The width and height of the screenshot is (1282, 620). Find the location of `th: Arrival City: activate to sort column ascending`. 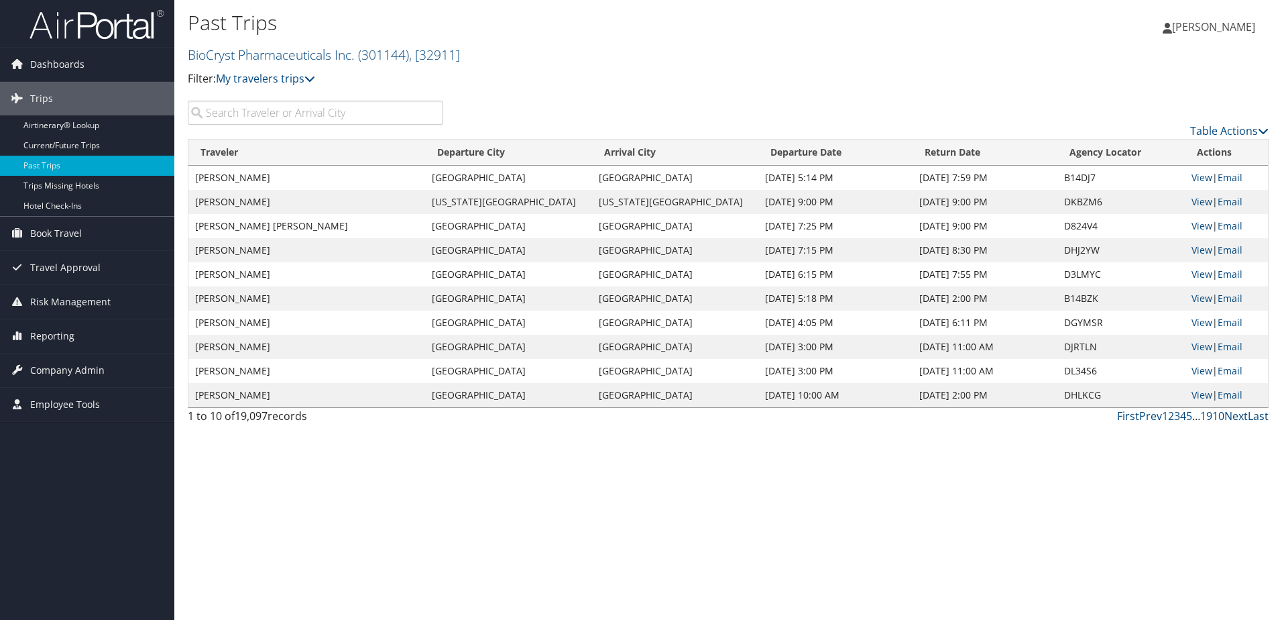

th: Arrival City: activate to sort column ascending is located at coordinates (675, 152).